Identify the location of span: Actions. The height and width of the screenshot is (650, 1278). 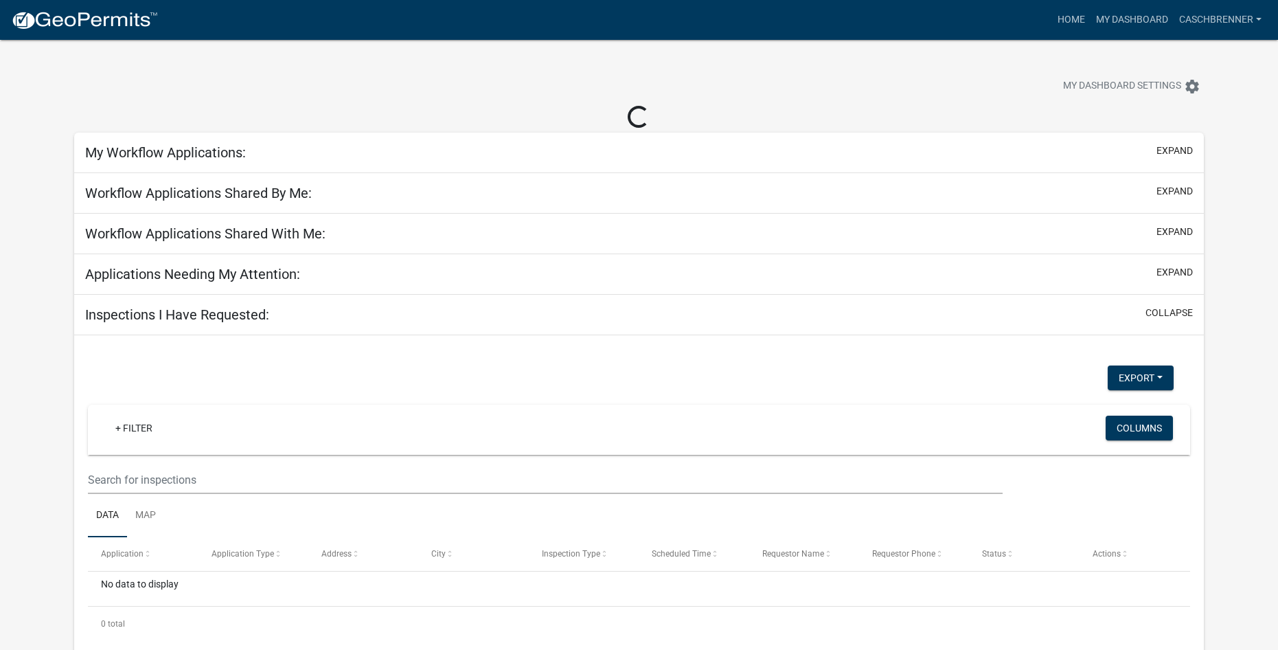
(1106, 554).